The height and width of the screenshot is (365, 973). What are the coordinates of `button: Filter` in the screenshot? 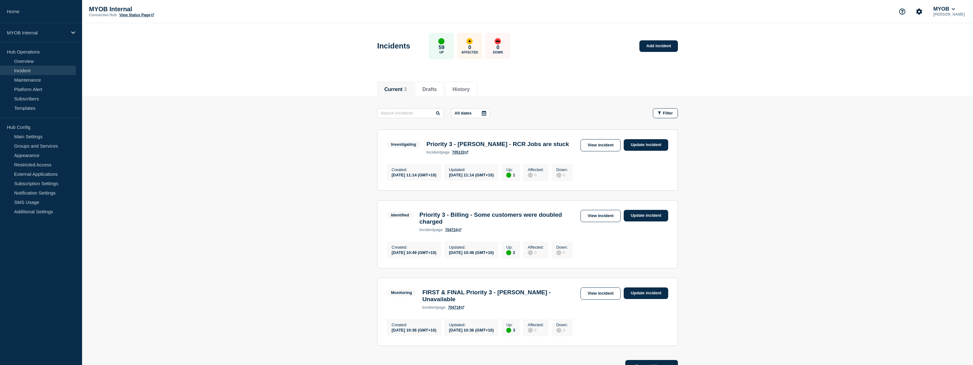 It's located at (665, 113).